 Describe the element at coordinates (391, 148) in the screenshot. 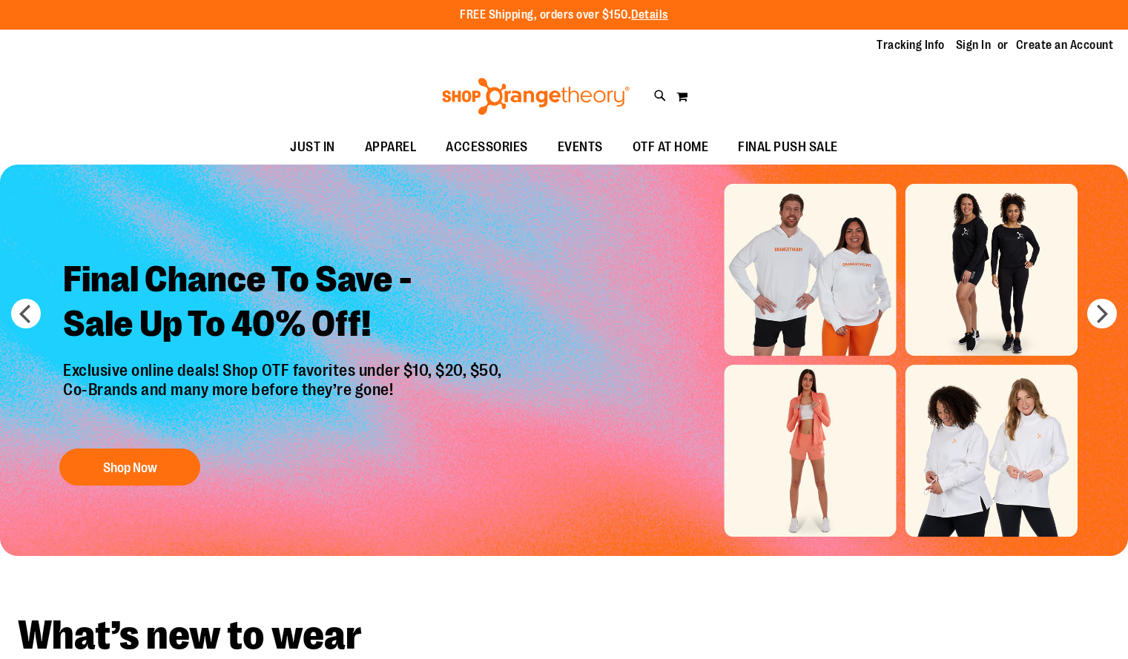

I see `a: APPAREL` at that location.